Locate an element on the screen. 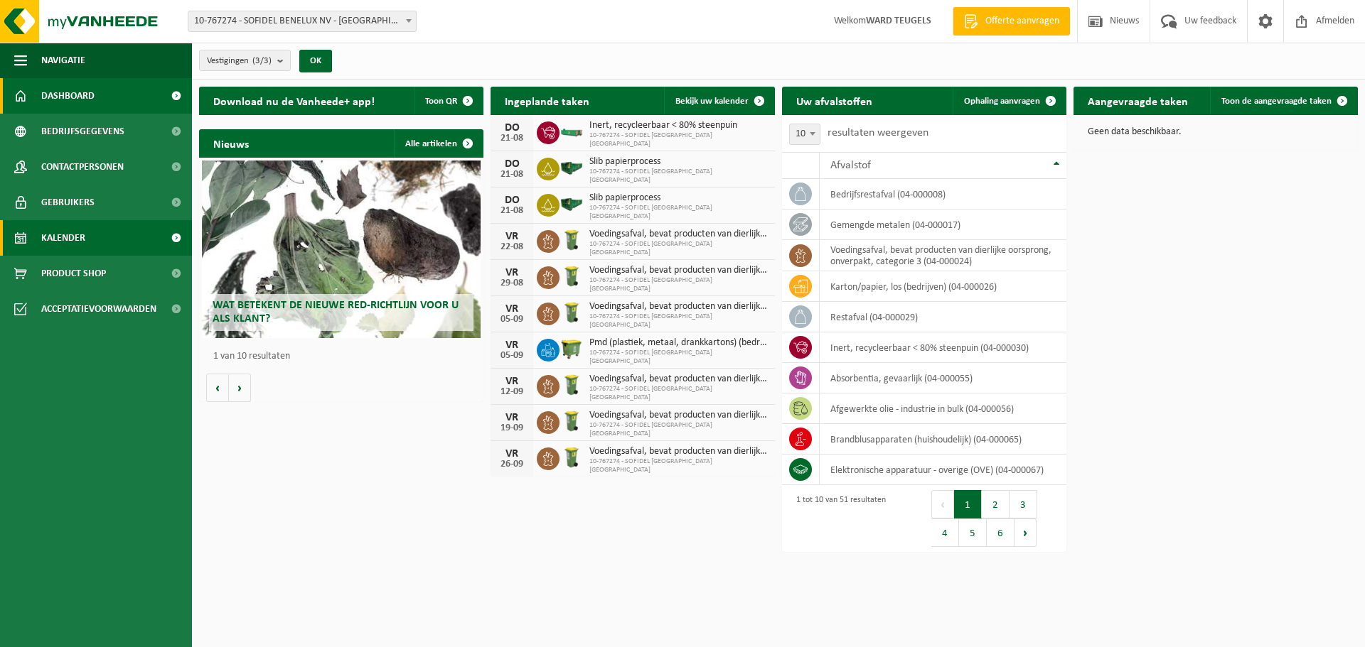  div: 22-08 is located at coordinates (512, 247).